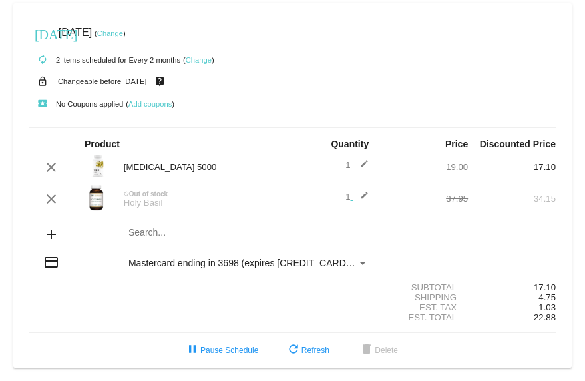 This screenshot has height=381, width=585. I want to click on strong: Price, so click(457, 144).